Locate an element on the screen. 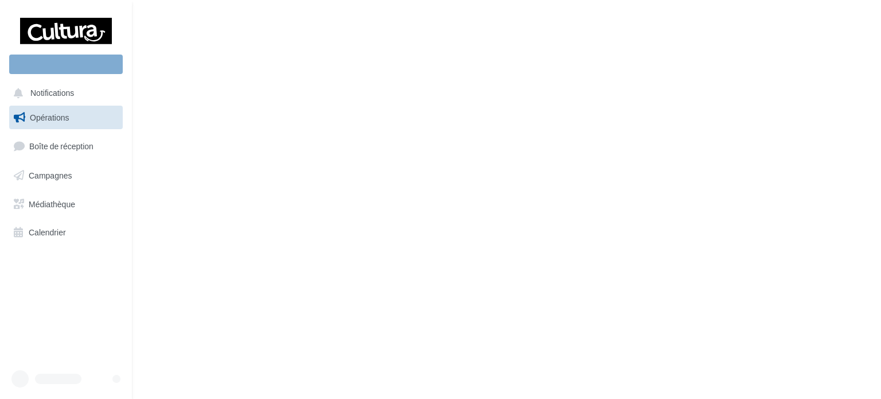 The width and height of the screenshot is (881, 399). a: Opérations is located at coordinates (66, 118).